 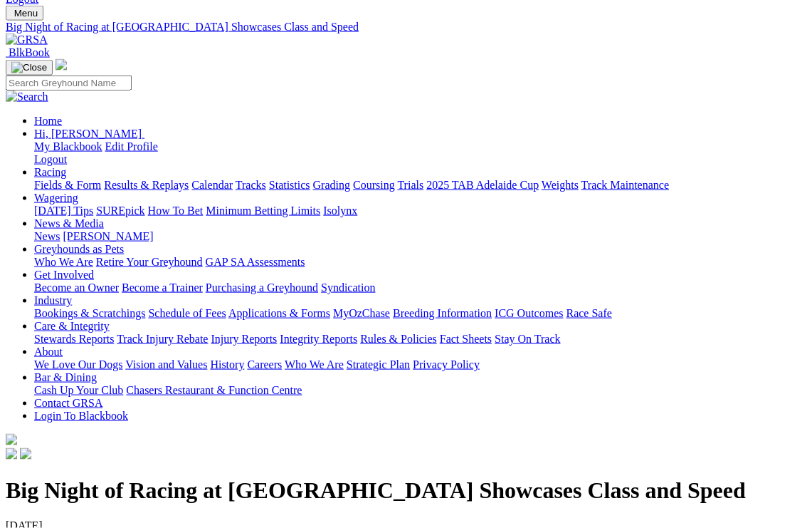 I want to click on div: Wagering, so click(x=420, y=211).